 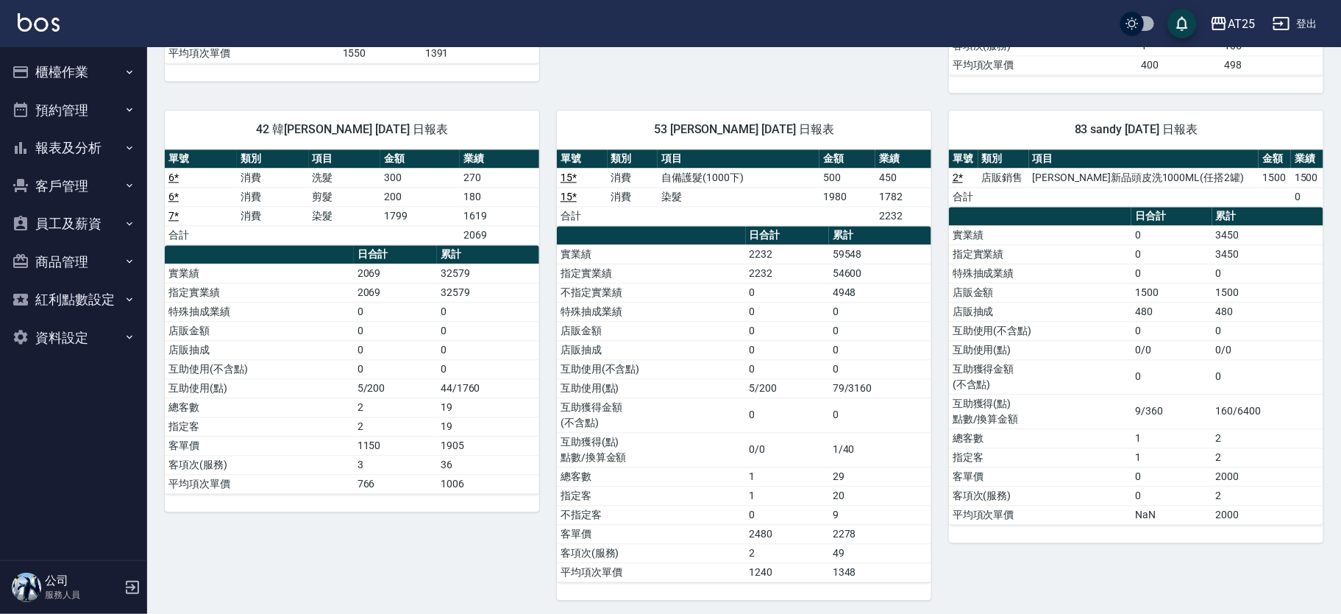 What do you see at coordinates (345, 216) in the screenshot?
I see `td: 染髮` at bounding box center [345, 216].